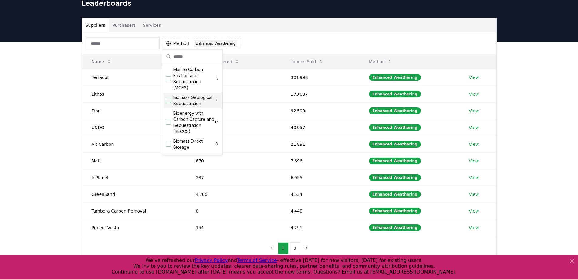  I want to click on td: 6 955, so click(320, 177).